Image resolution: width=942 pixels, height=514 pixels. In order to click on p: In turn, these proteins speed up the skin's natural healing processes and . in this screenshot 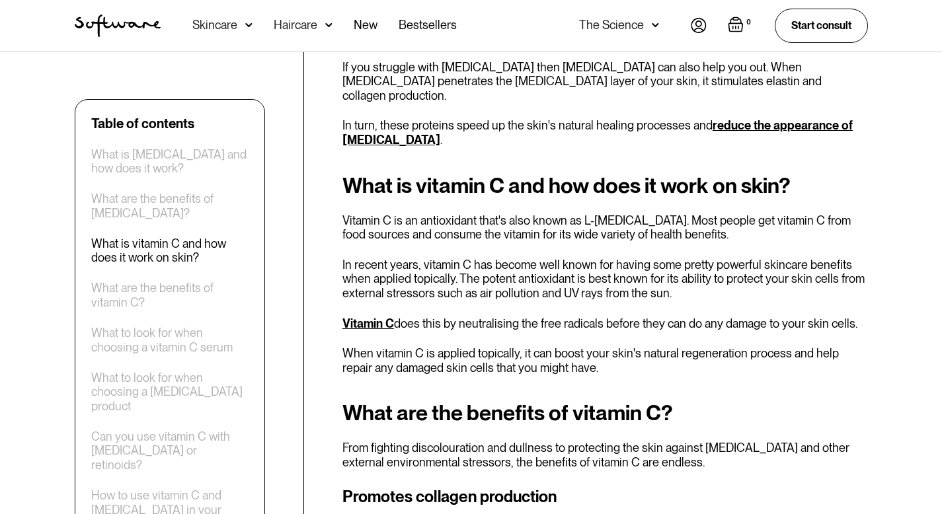, I will do `click(605, 132)`.